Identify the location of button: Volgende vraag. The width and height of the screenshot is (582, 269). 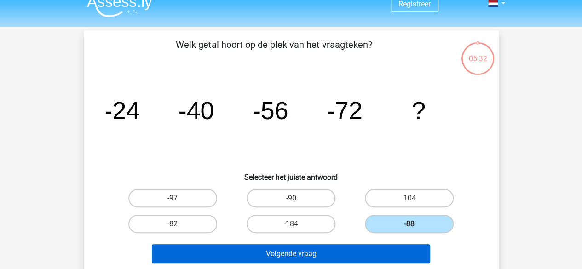
(291, 254).